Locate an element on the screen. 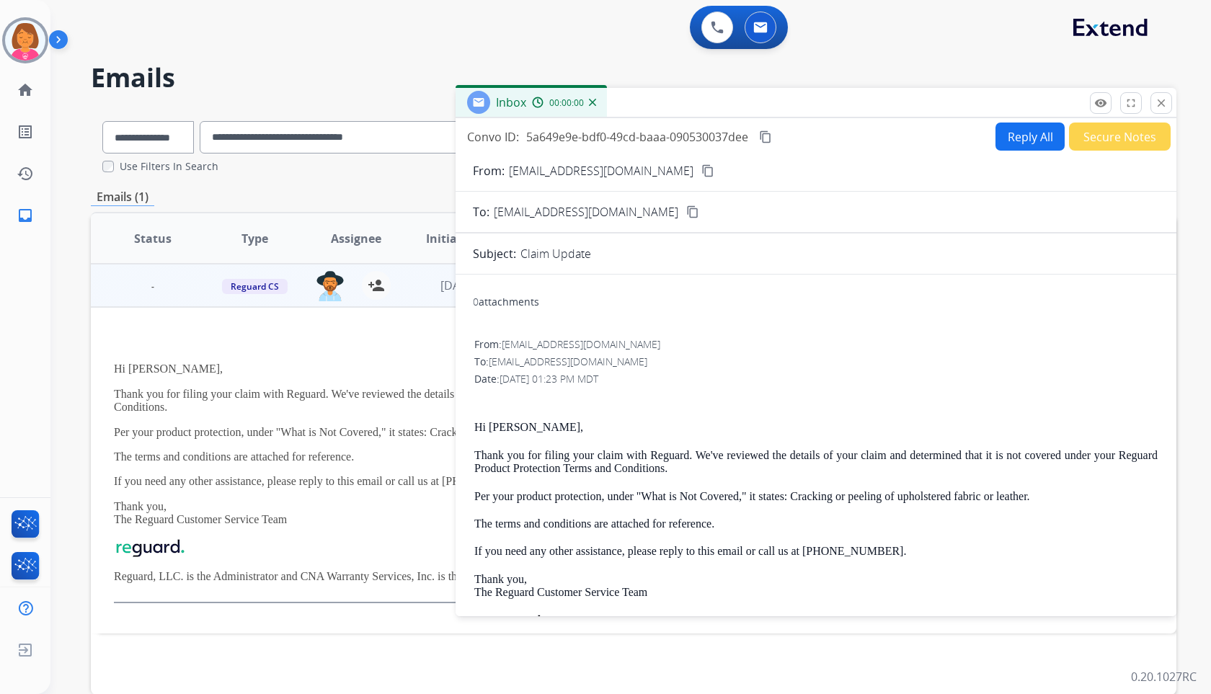  div: Date: is located at coordinates (816, 379).